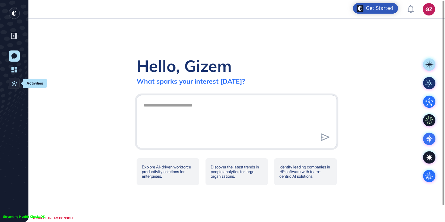 Image resolution: width=445 pixels, height=222 pixels. Describe the element at coordinates (168, 171) in the screenshot. I see `div: Explore AI-driven workforce productivity solutions for enterprises.` at that location.